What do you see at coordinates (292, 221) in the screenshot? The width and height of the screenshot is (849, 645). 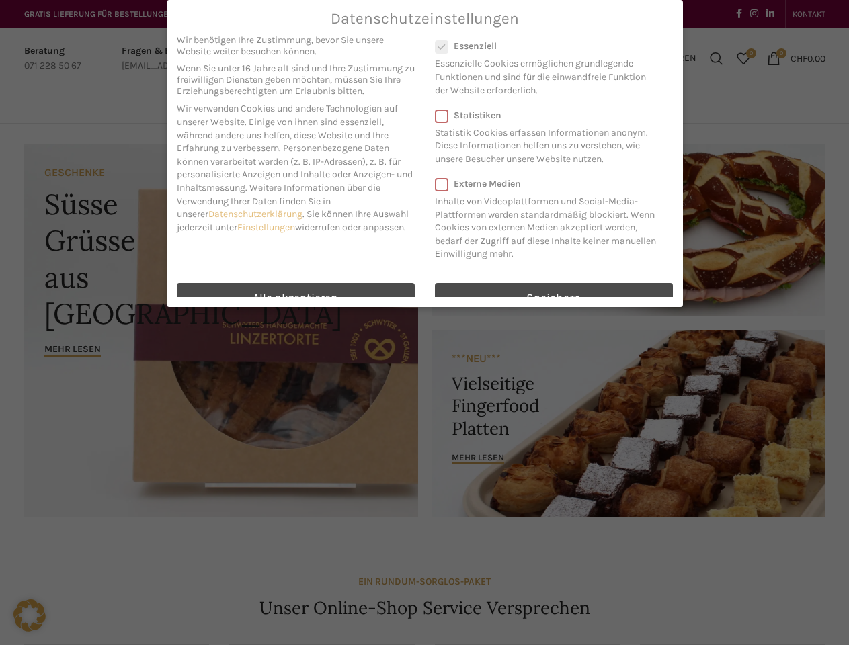 I see `span: Sie können Ihre Auswahl jederzeit unter widerrufen oder anpassen.` at bounding box center [292, 221].